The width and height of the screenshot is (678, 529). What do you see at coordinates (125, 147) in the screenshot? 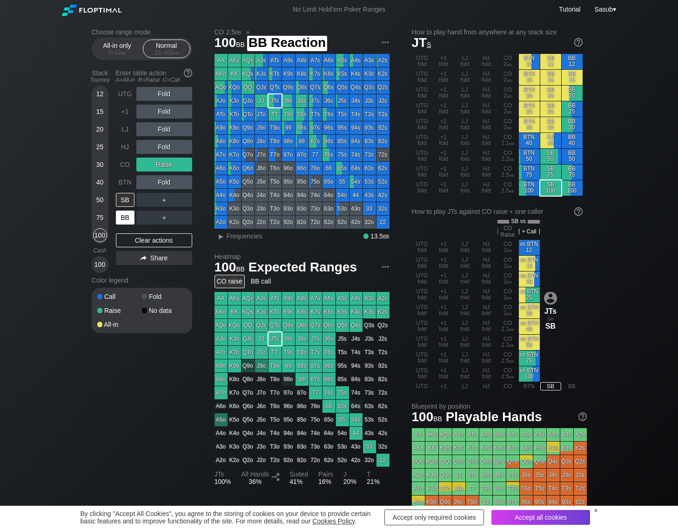
I see `div: HJ` at bounding box center [125, 147].